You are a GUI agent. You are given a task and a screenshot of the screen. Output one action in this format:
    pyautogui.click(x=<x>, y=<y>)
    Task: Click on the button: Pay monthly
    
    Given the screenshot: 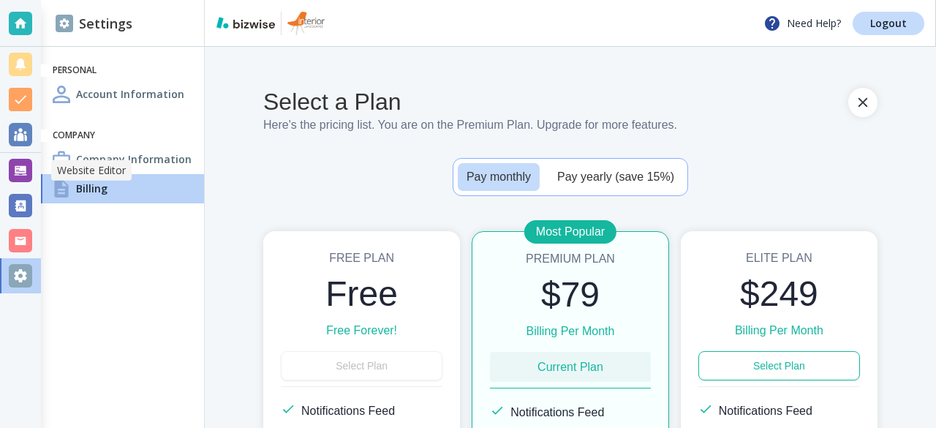 What is the action you would take?
    pyautogui.click(x=499, y=177)
    